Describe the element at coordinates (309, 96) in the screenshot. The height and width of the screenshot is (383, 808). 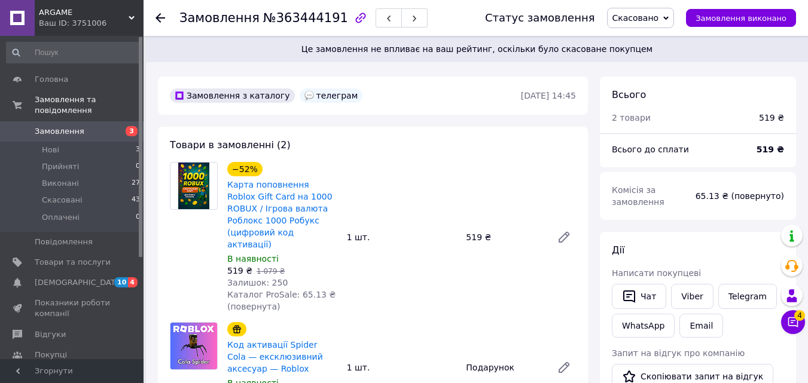
I see `img: :speech_balloon:` at that location.